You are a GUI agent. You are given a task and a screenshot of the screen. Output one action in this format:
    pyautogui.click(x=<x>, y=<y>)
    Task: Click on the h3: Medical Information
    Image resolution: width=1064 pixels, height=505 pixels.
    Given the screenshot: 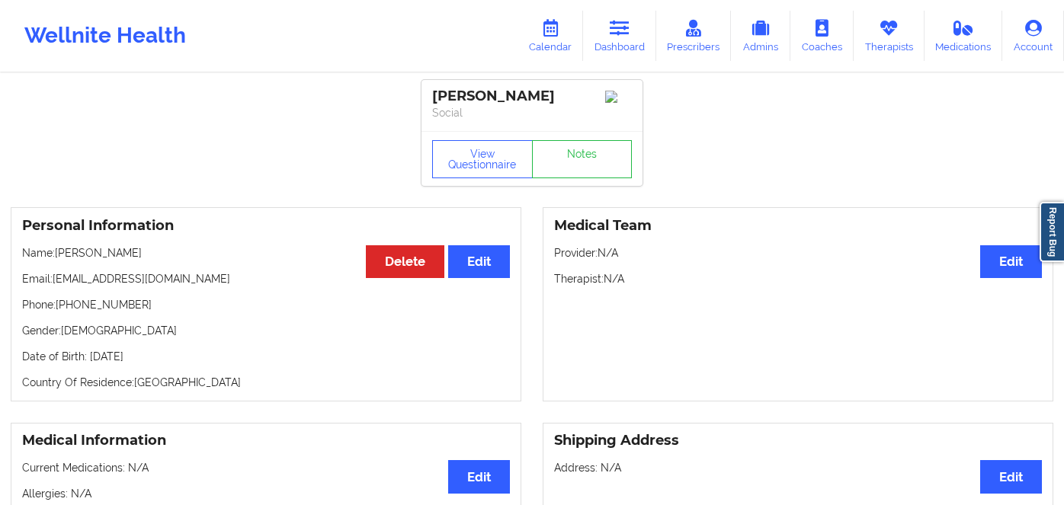 What is the action you would take?
    pyautogui.click(x=266, y=441)
    